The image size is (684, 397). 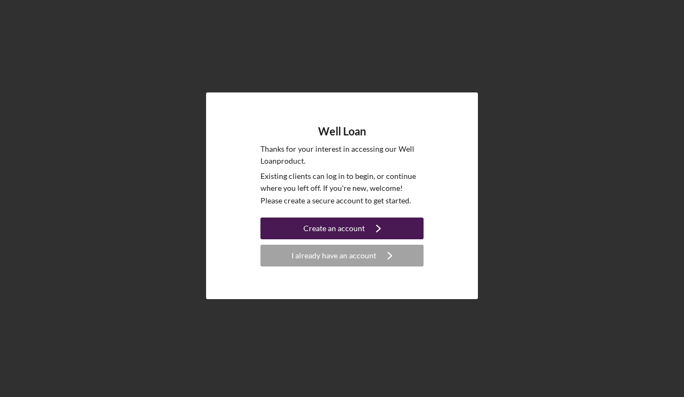 What do you see at coordinates (334, 228) in the screenshot?
I see `div: Create an account` at bounding box center [334, 228].